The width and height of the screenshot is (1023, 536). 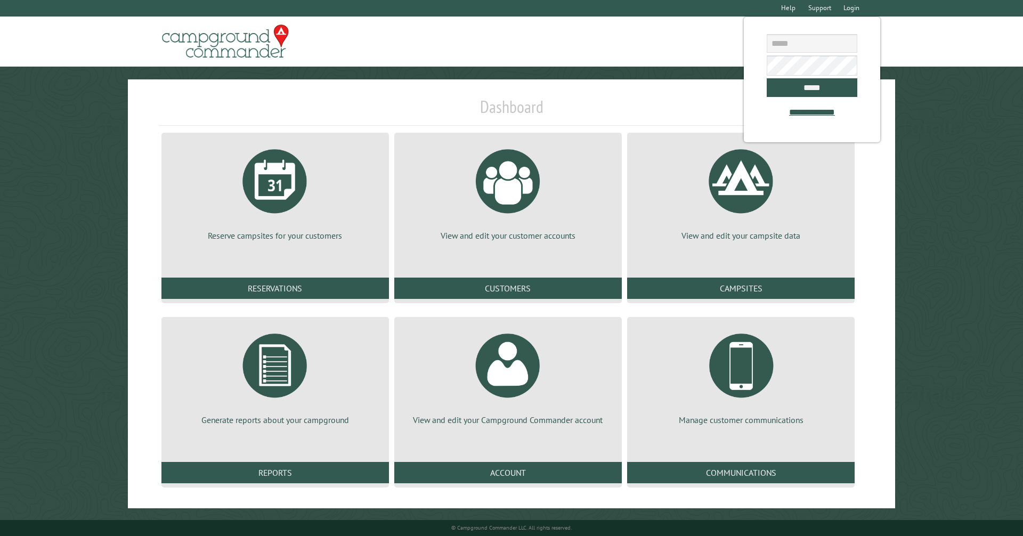 What do you see at coordinates (508, 472) in the screenshot?
I see `a: Account` at bounding box center [508, 472].